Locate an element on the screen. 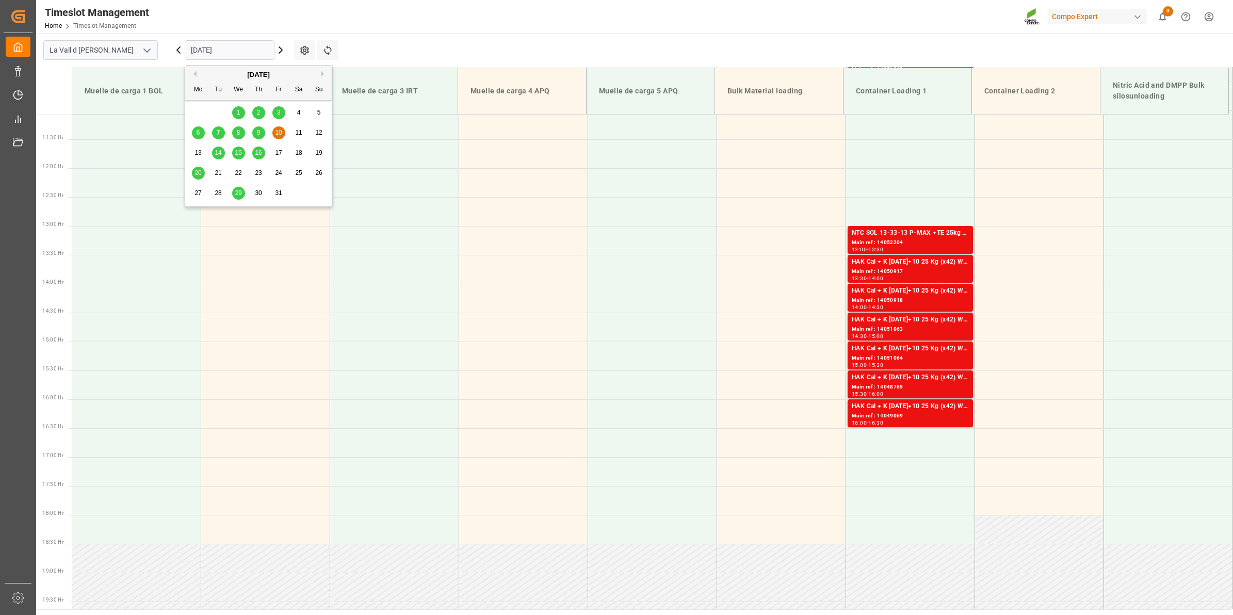  span: 14:30 Hr is located at coordinates (53, 311).